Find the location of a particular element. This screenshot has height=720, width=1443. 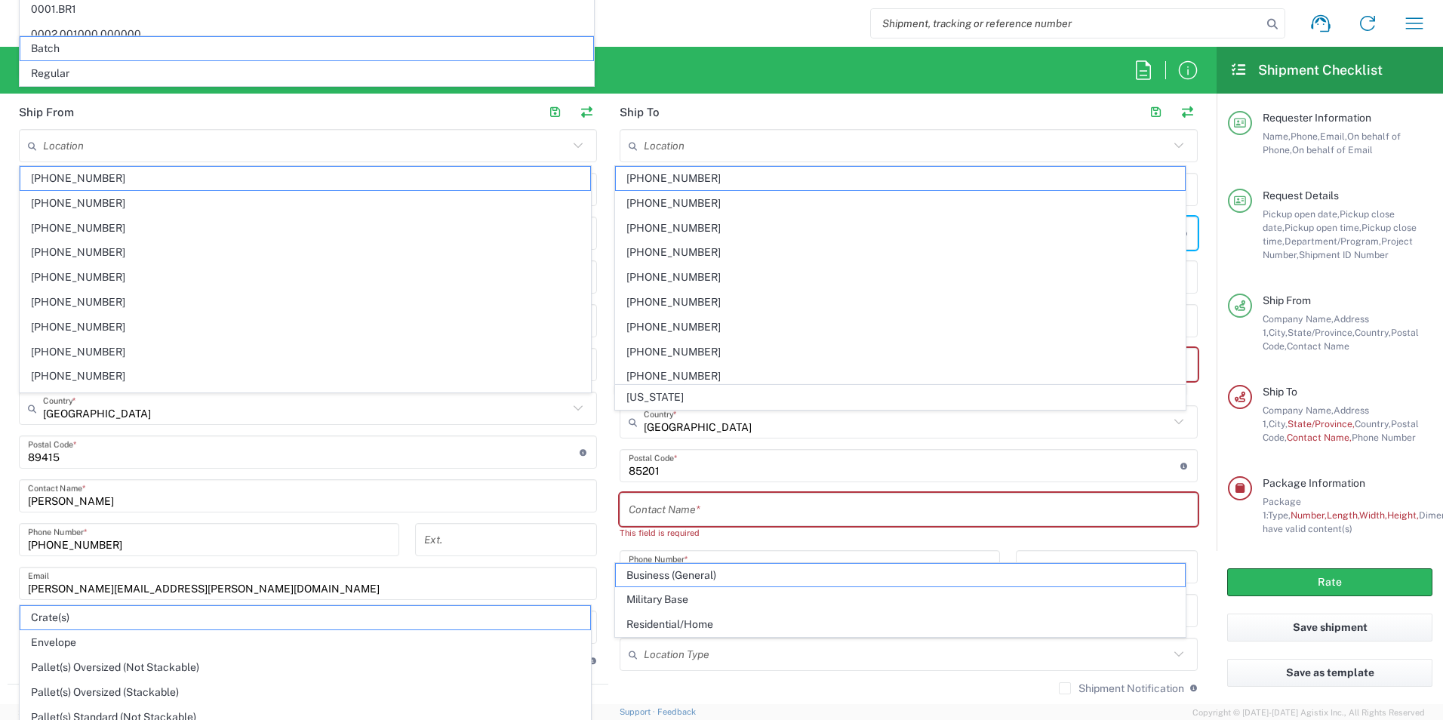

label: Shipment Notification is located at coordinates (1122, 688).